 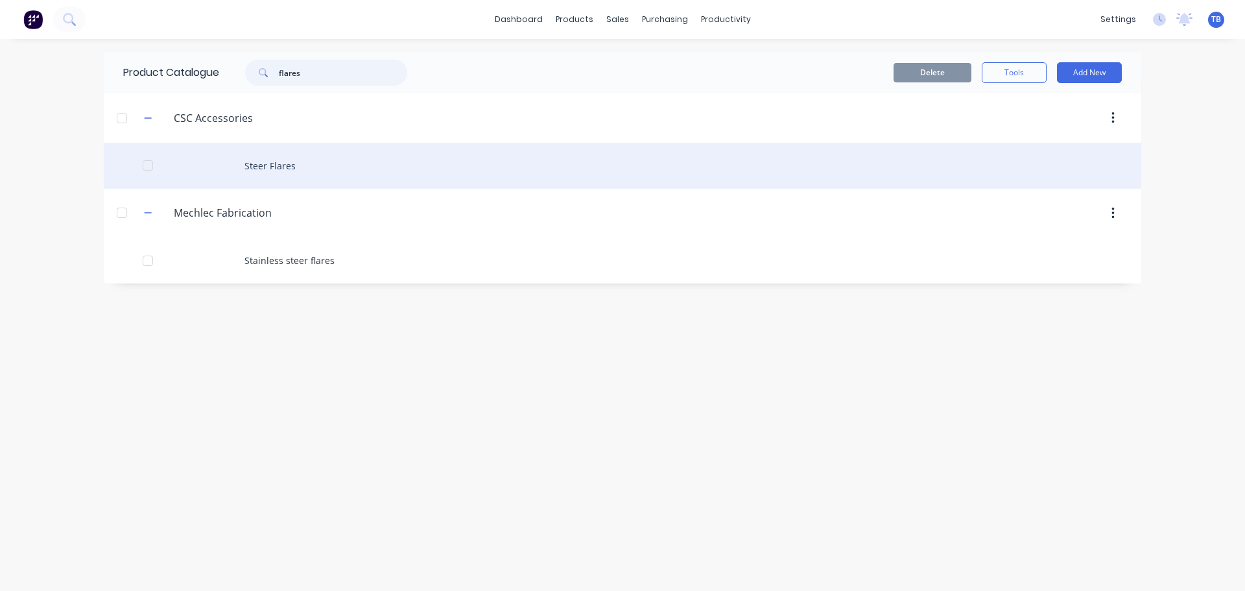 I want to click on a: dashboard, so click(x=519, y=19).